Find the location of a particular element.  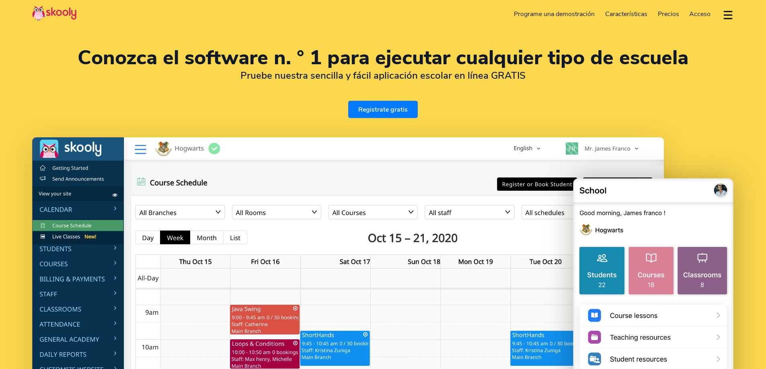

span: Acceso is located at coordinates (700, 14).